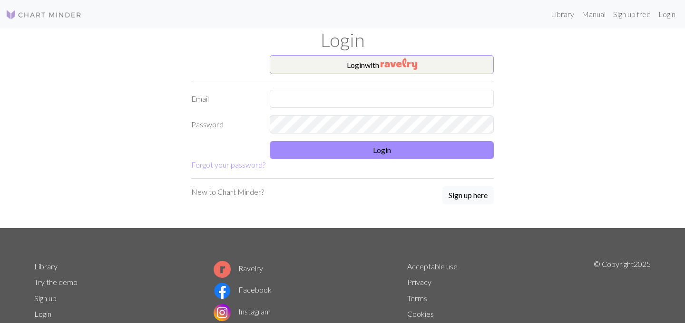  I want to click on a: Instagram, so click(242, 311).